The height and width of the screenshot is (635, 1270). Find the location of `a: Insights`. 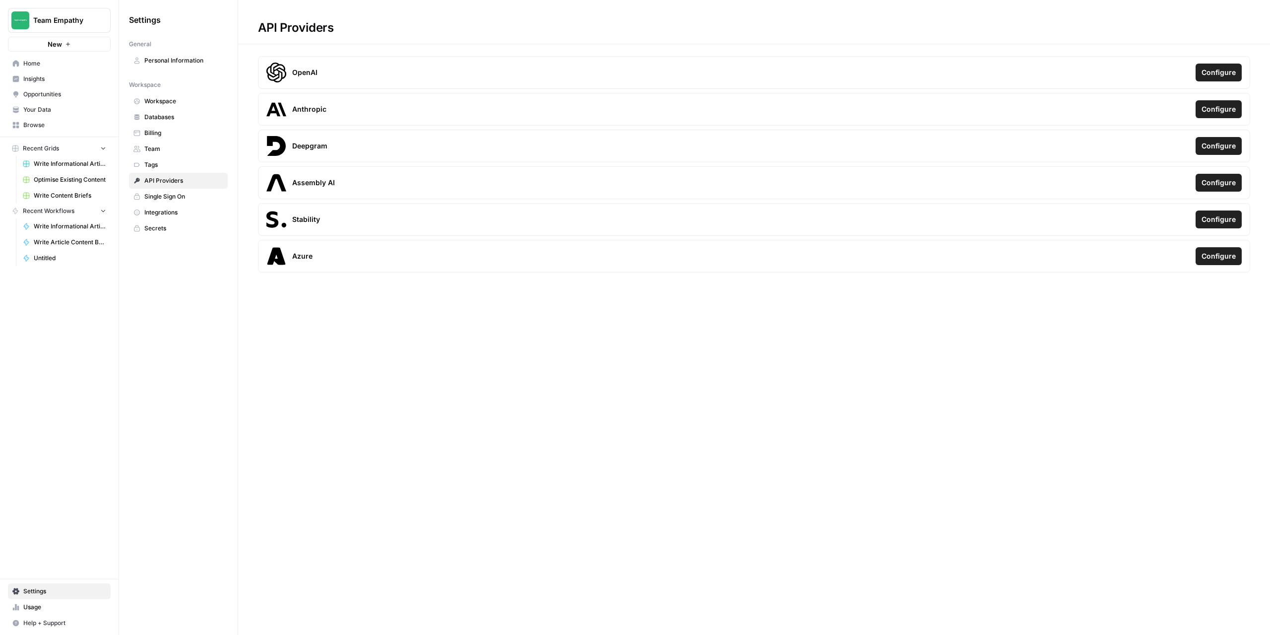

a: Insights is located at coordinates (59, 79).